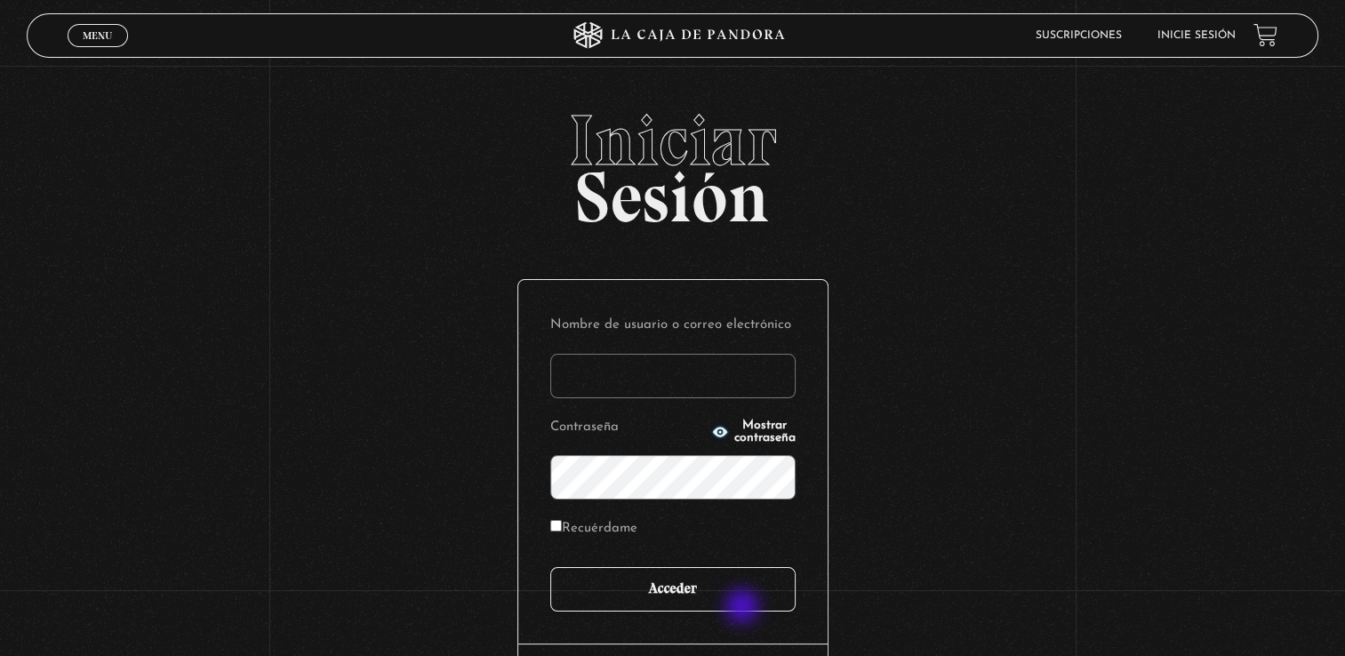  Describe the element at coordinates (97, 36) in the screenshot. I see `span: Menu` at that location.